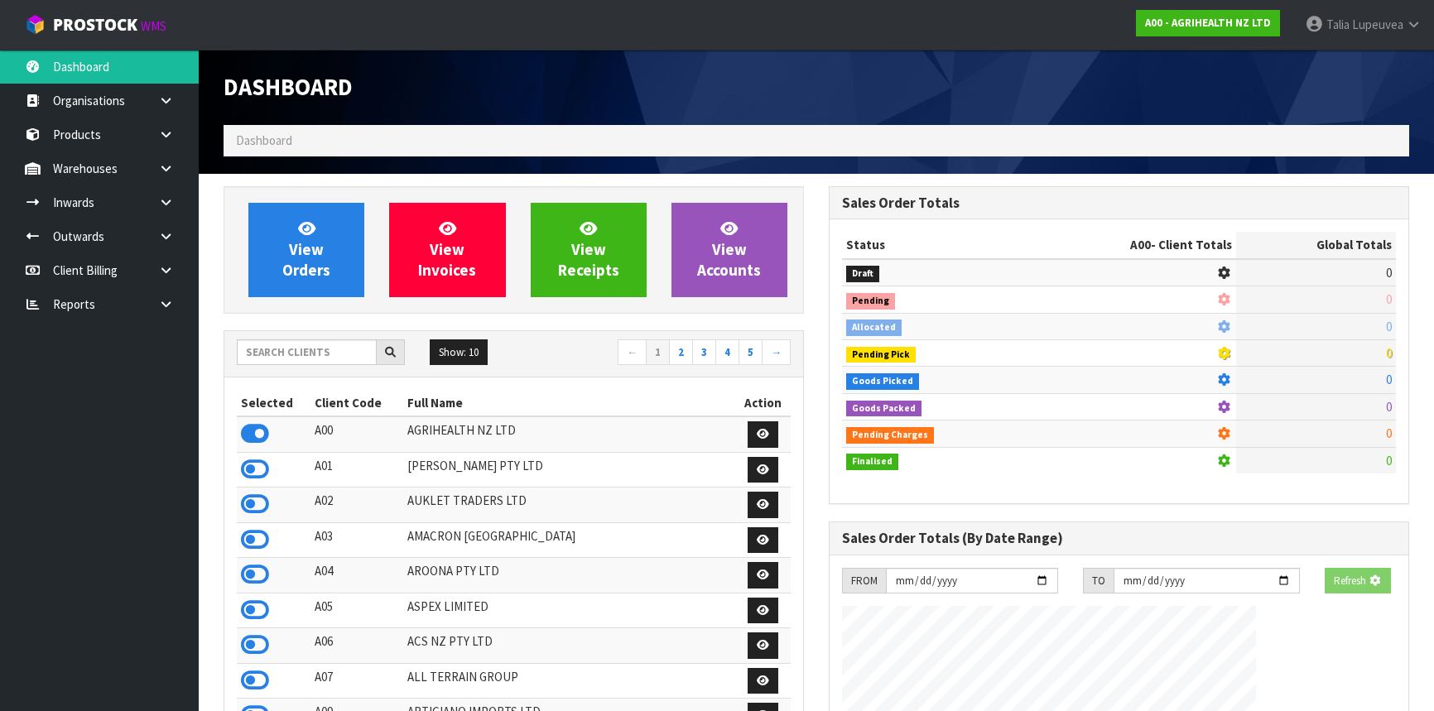  Describe the element at coordinates (1338, 24) in the screenshot. I see `span: Talia` at that location.